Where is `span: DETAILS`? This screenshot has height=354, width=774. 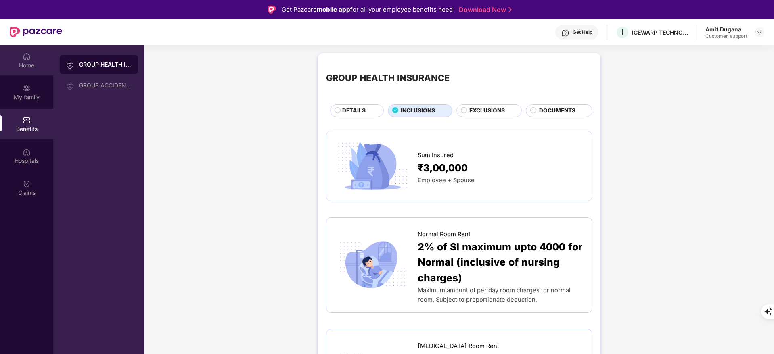
span: DETAILS is located at coordinates (354, 111).